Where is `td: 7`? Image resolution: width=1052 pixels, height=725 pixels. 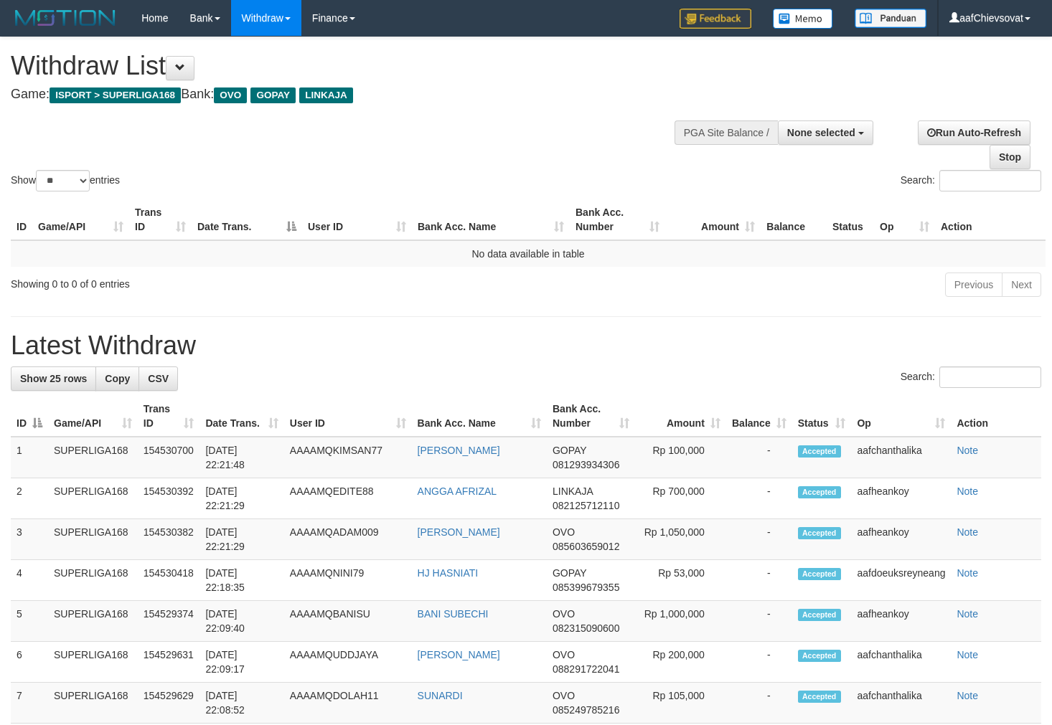
td: 7 is located at coordinates (29, 703).